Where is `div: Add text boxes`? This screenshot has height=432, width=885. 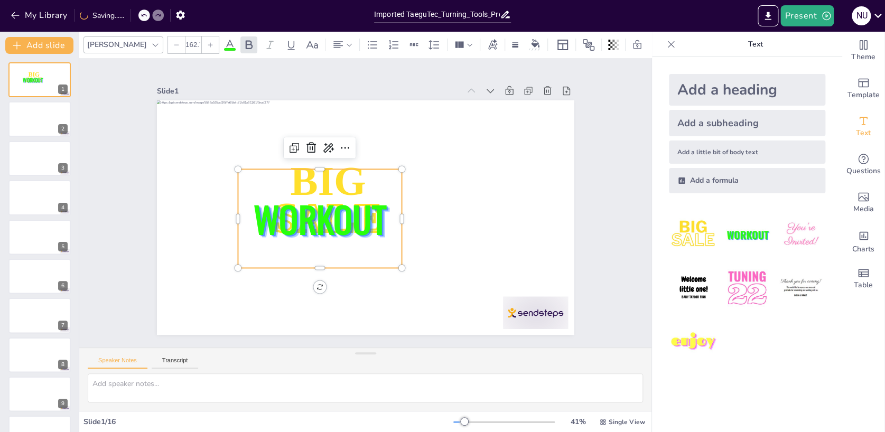 div: Add text boxes is located at coordinates (863, 127).